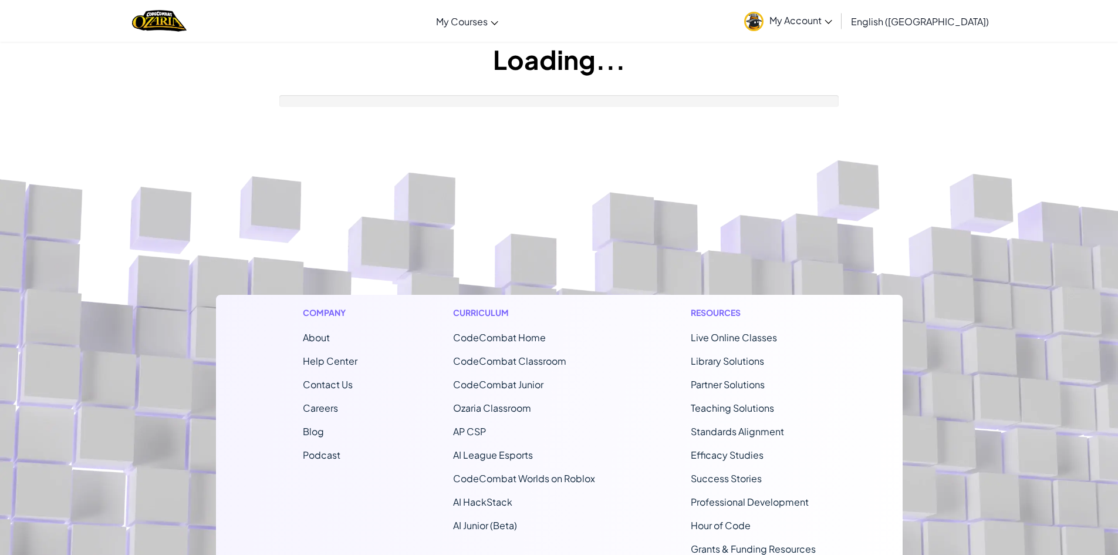 Image resolution: width=1118 pixels, height=555 pixels. What do you see at coordinates (328, 384) in the screenshot?
I see `span: Contact Us` at bounding box center [328, 384].